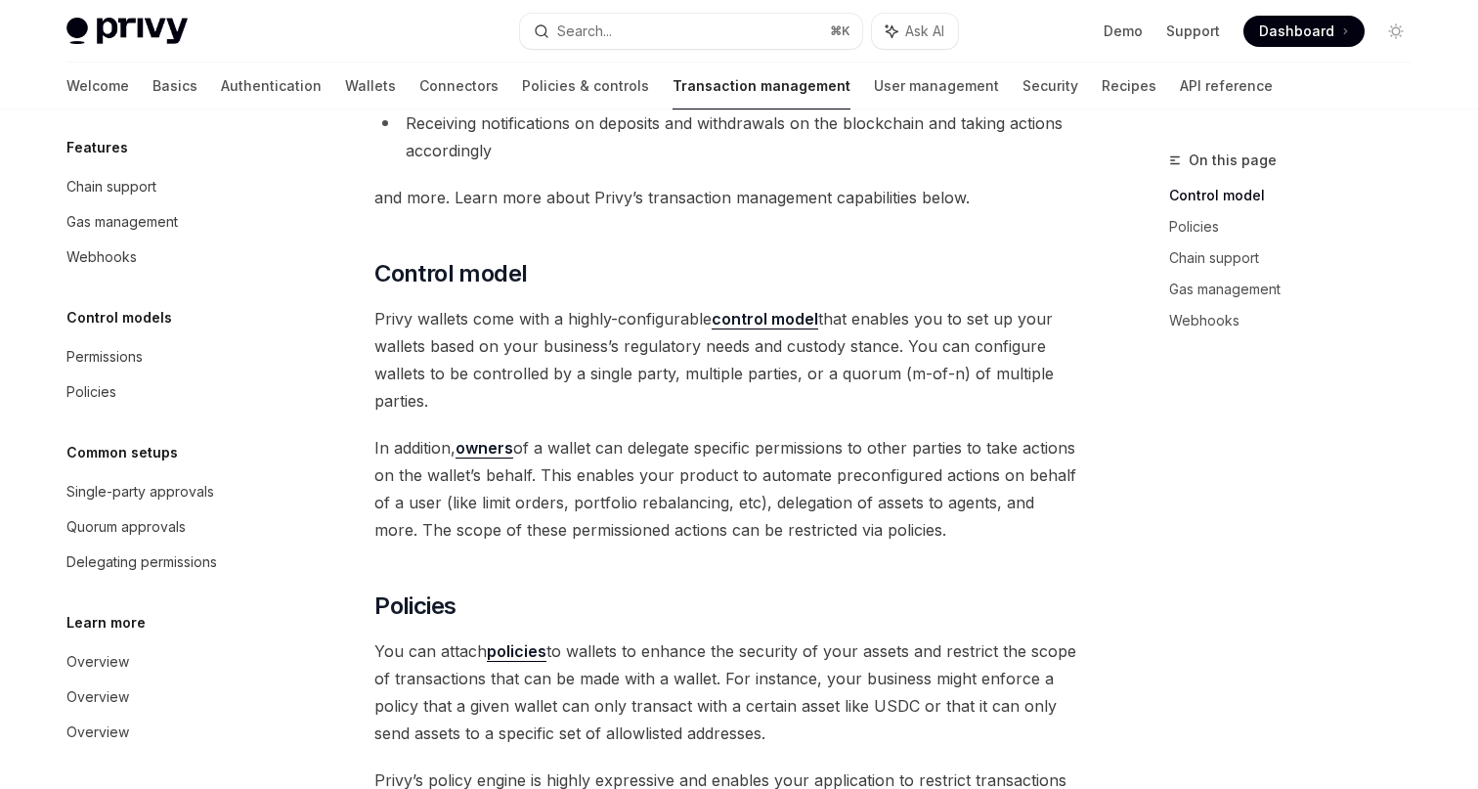  Describe the element at coordinates (122, 222) in the screenshot. I see `div: Gas management` at that location.